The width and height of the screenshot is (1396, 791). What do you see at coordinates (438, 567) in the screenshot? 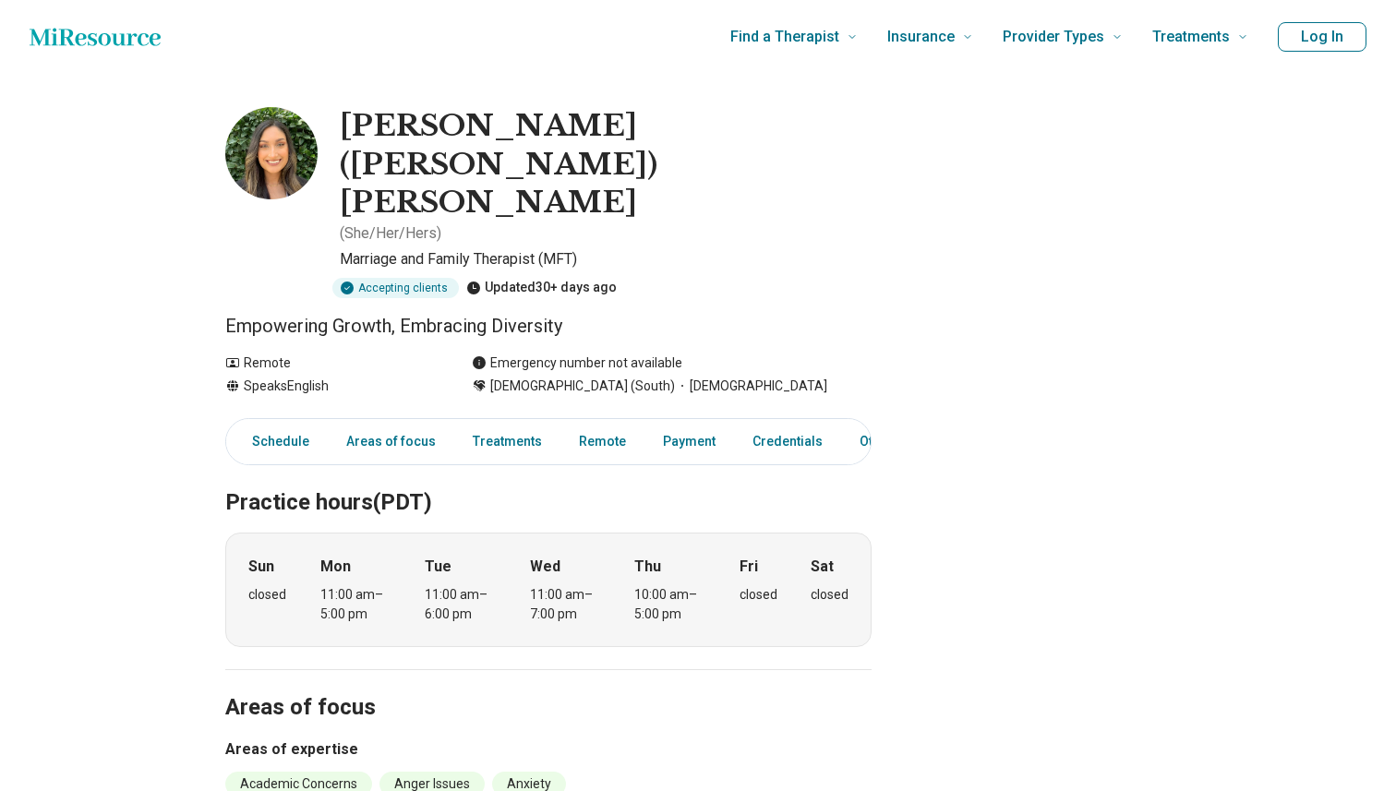
I see `strong: Tue` at bounding box center [438, 567].